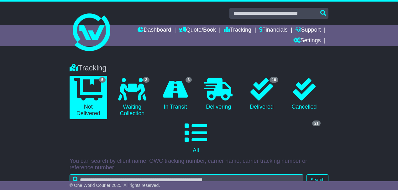 The height and width of the screenshot is (190, 398). I want to click on div: Tracking, so click(199, 68).